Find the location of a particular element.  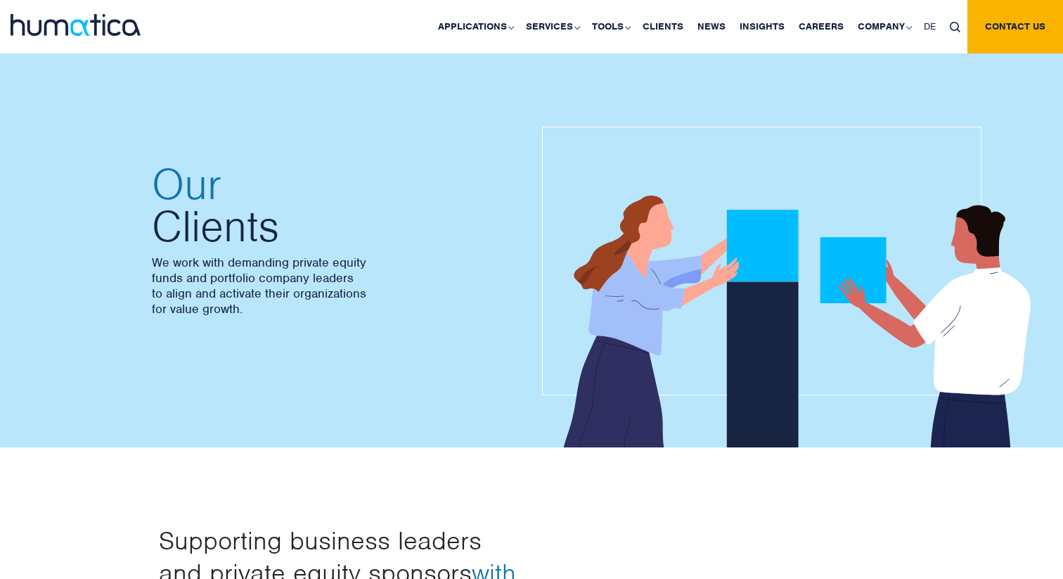

img: logo is located at coordinates (75, 25).